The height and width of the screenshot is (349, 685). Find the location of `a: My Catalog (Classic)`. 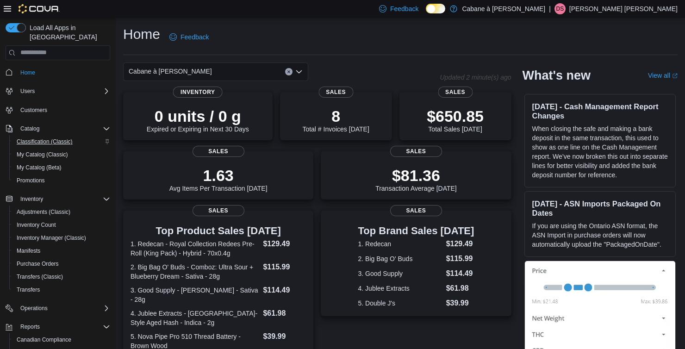

a: My Catalog (Classic) is located at coordinates (42, 155).